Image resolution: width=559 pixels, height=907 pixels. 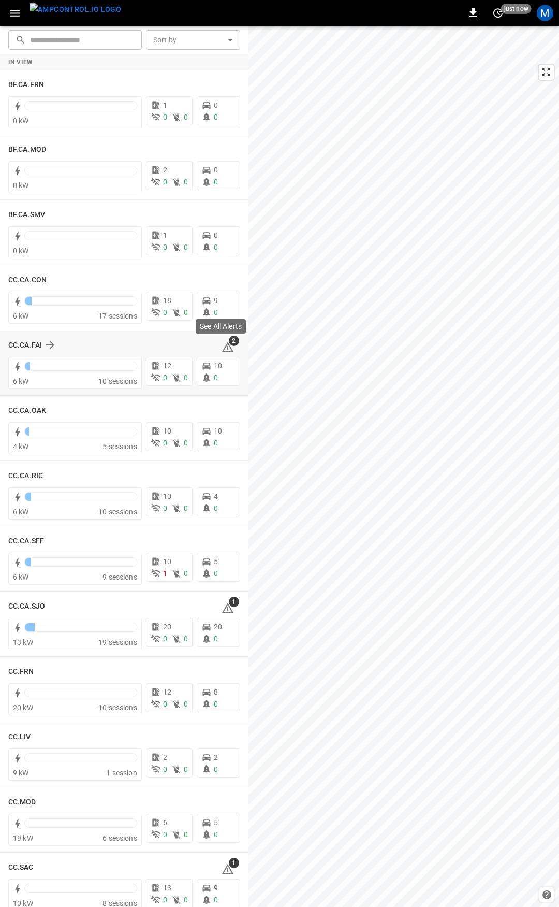 I want to click on span: just now, so click(x=516, y=9).